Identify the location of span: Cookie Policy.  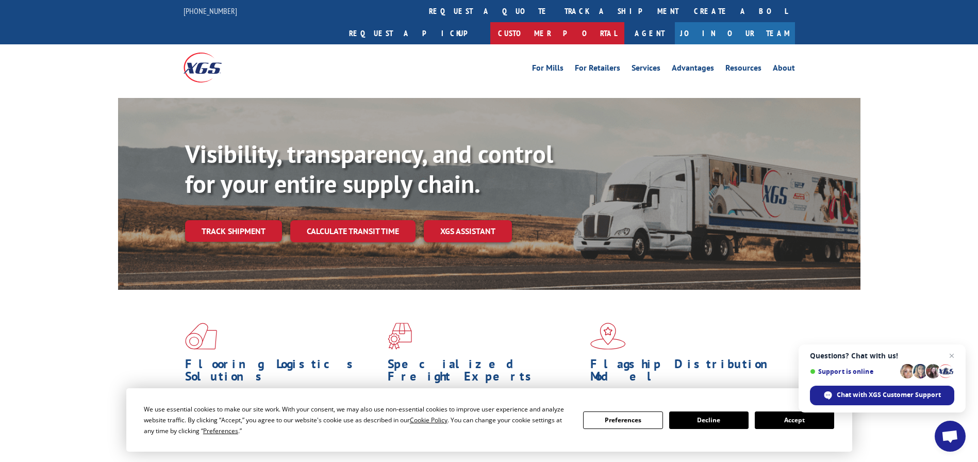
(429, 420).